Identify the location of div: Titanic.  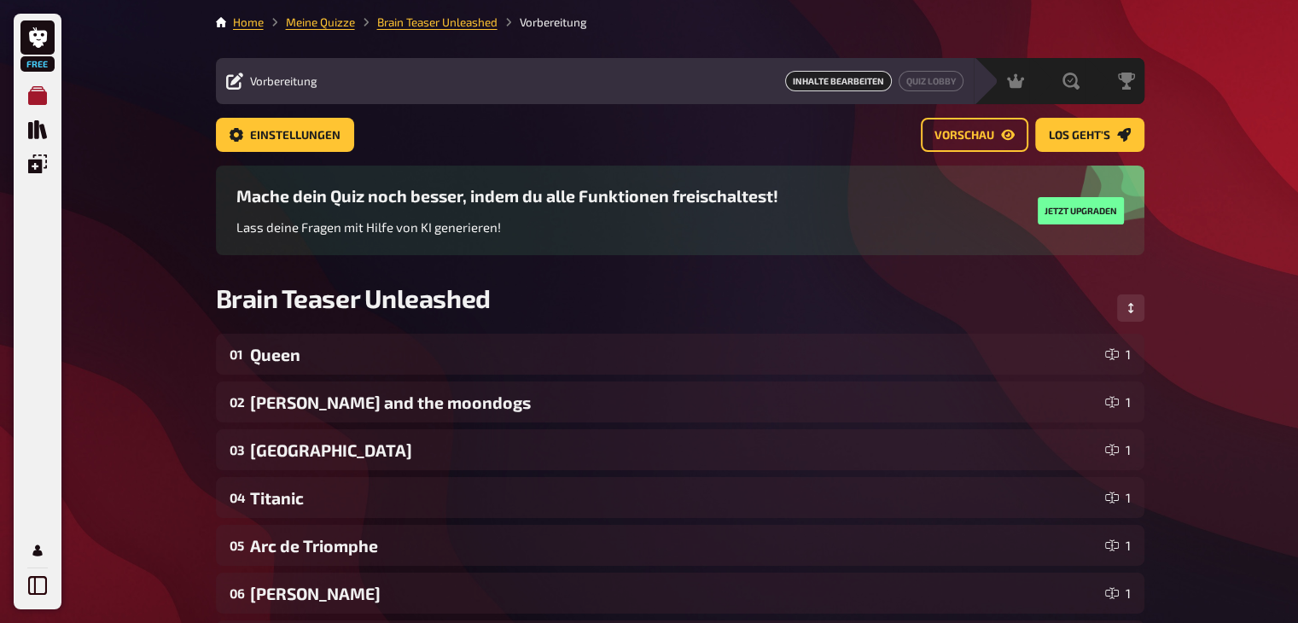
(674, 498).